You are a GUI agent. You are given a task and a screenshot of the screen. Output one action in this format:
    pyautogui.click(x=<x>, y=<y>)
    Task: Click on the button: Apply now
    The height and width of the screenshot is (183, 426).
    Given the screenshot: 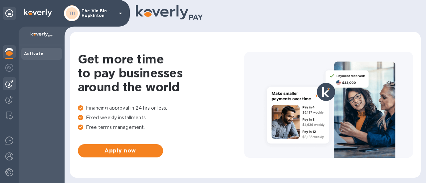 What is the action you would take?
    pyautogui.click(x=120, y=151)
    